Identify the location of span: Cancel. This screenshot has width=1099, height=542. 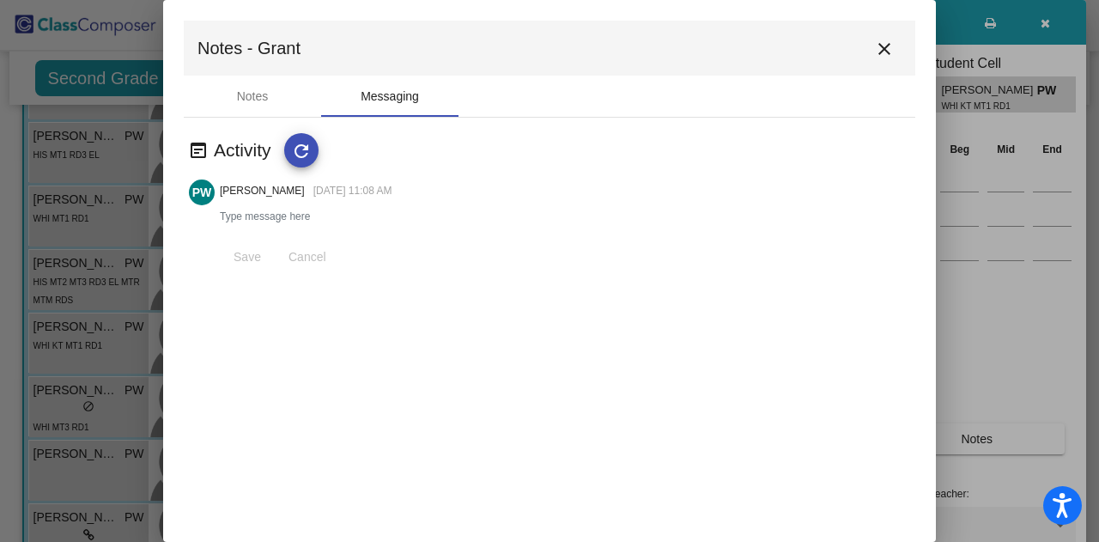
(307, 257).